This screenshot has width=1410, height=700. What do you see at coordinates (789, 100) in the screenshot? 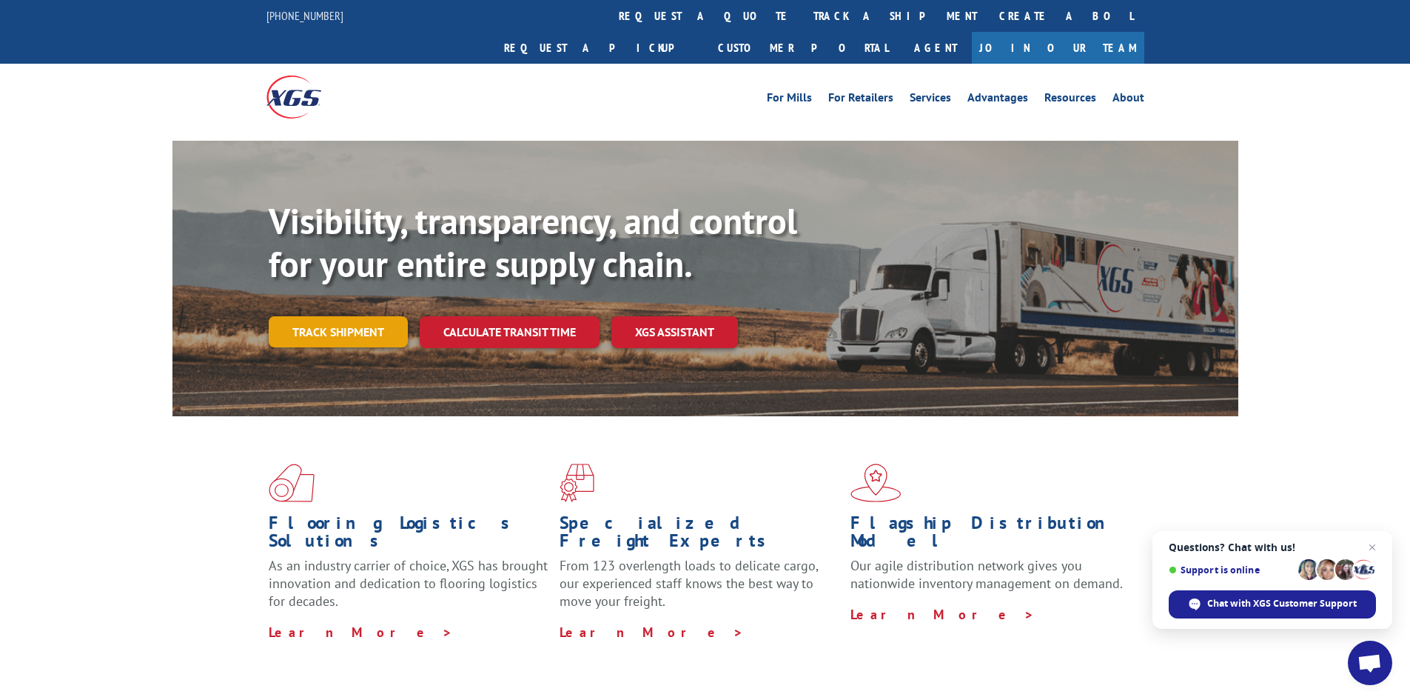
I see `a: For Mills` at bounding box center [789, 100].